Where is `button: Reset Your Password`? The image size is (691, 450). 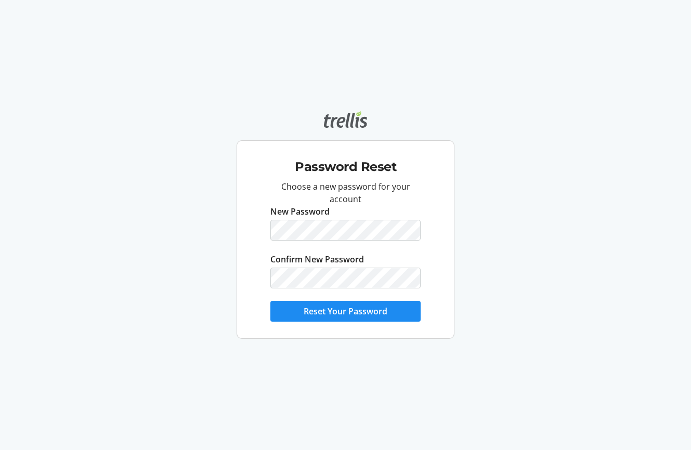 button: Reset Your Password is located at coordinates (345, 311).